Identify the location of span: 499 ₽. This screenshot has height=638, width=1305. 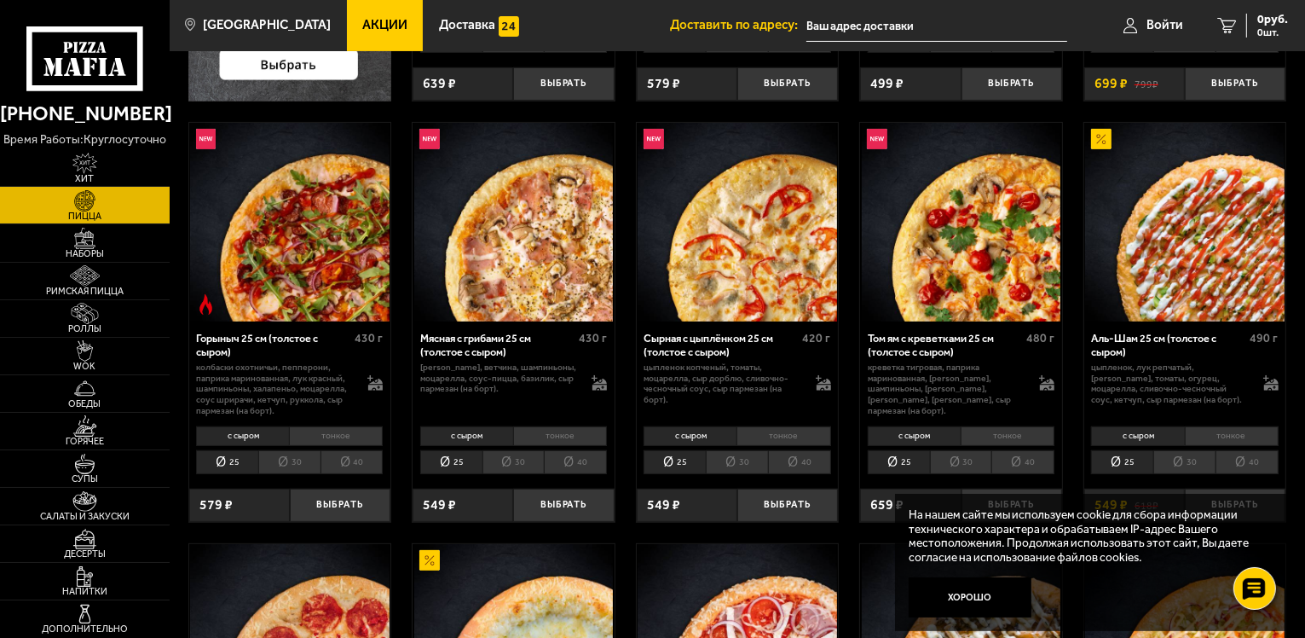
(887, 84).